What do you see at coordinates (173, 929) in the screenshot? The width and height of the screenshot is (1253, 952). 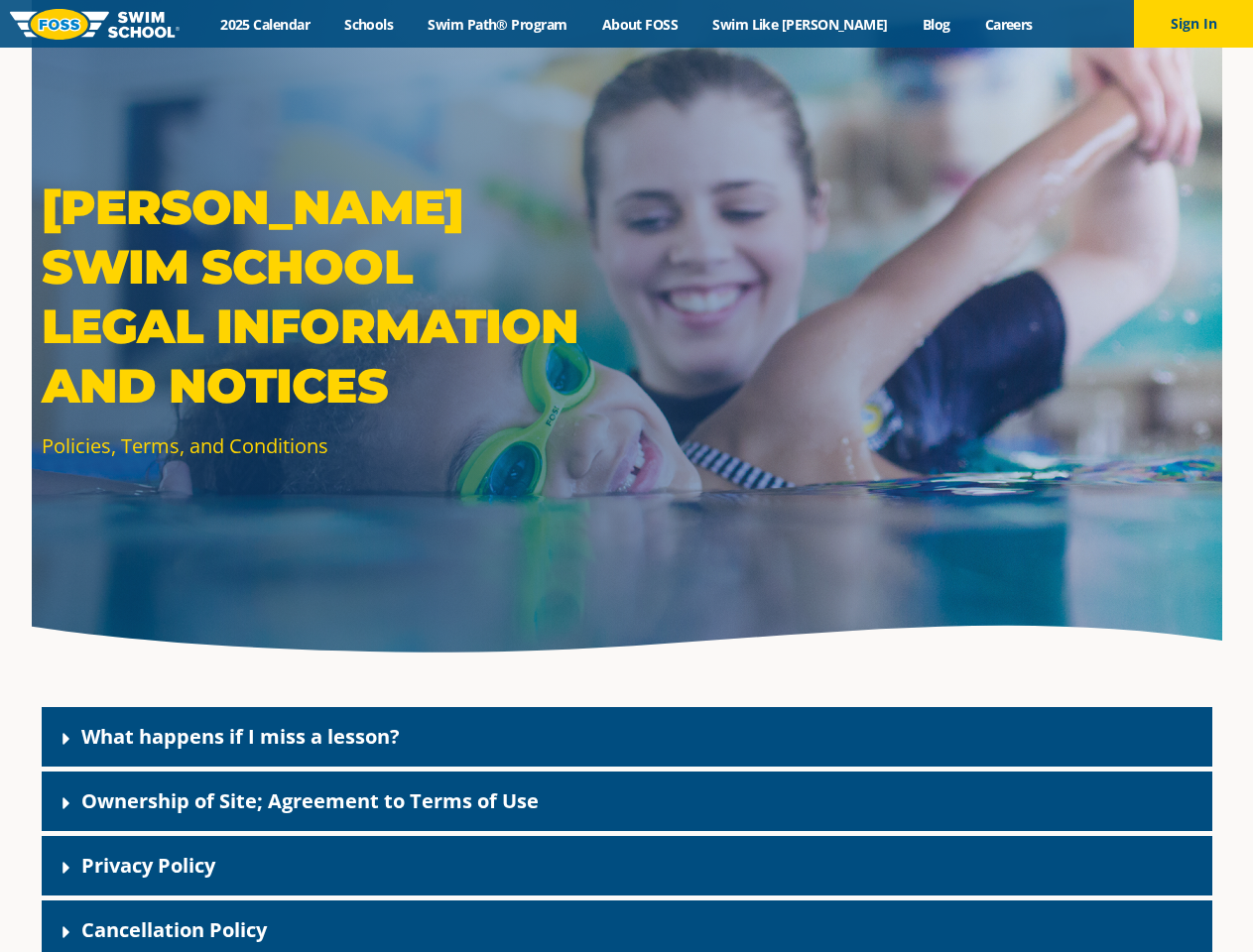 I see `a: Cancellation Policy` at bounding box center [173, 929].